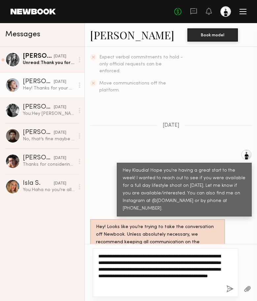  What do you see at coordinates (48, 190) in the screenshot?
I see `div: You: Haha no you're all good! Still trying to work budgets with them but I'll definitely keep you...` at bounding box center [48, 190].